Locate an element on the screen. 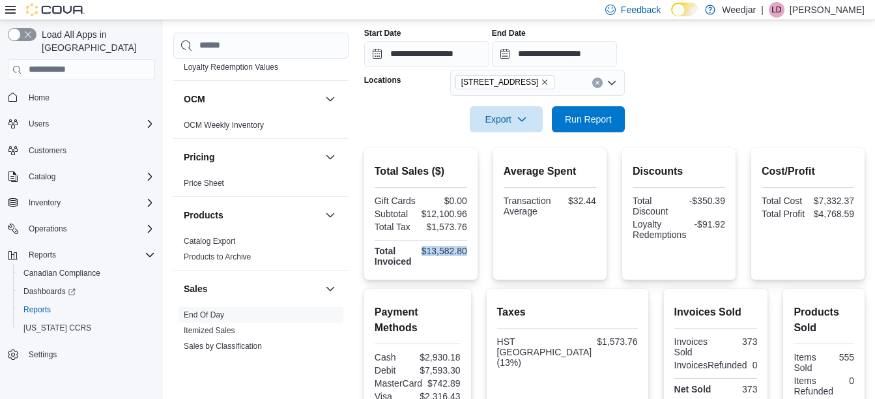  h2: Average Spent is located at coordinates (550, 171).